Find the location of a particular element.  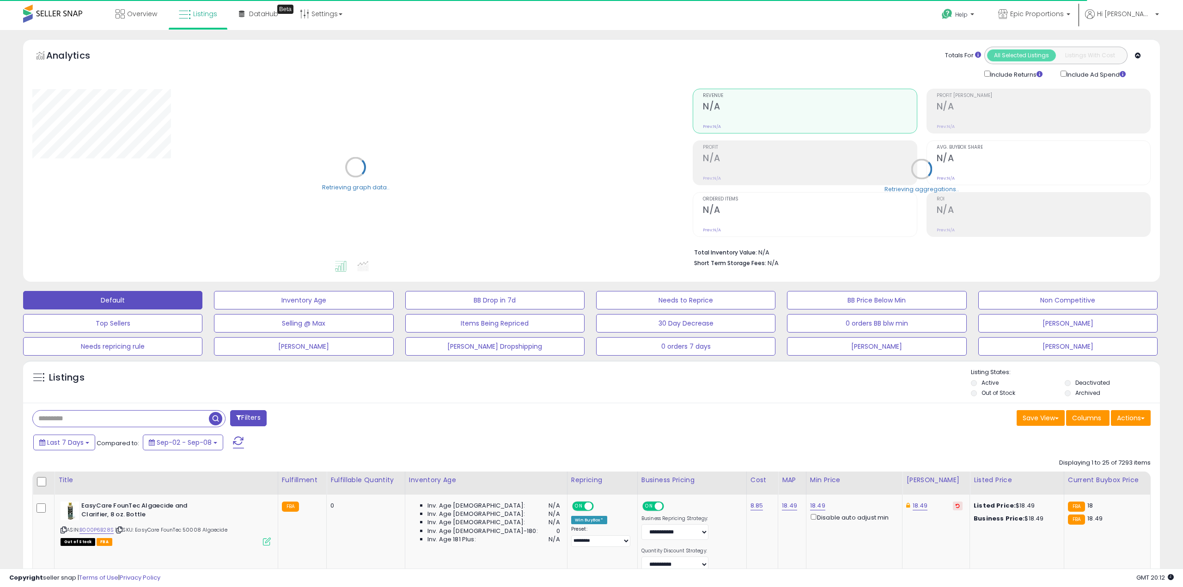

button: Non Competitive is located at coordinates (1068, 300).